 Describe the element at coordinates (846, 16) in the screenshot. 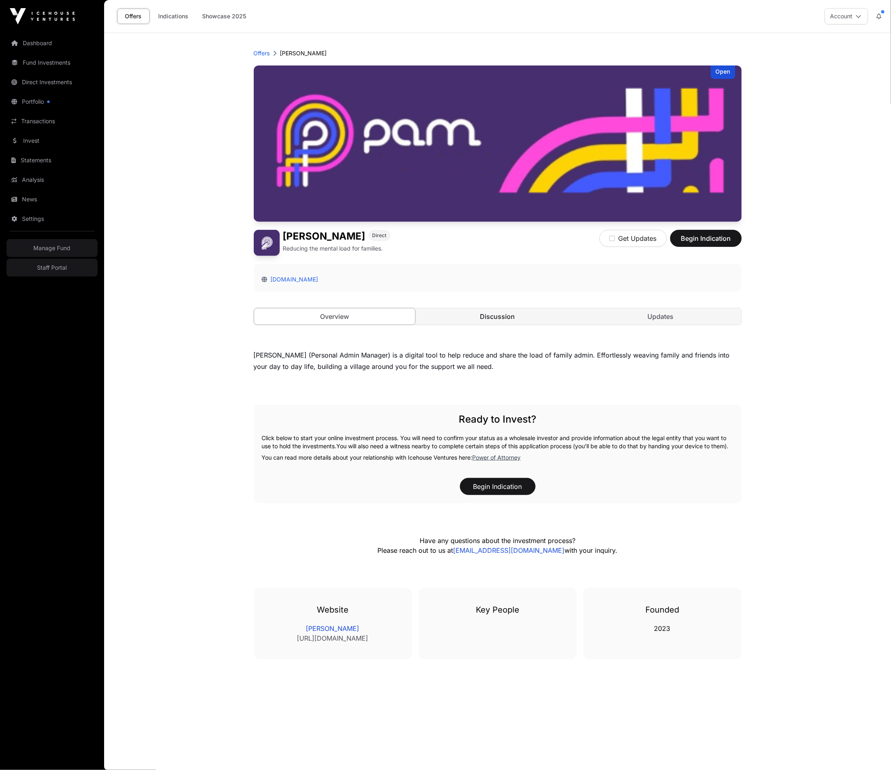

I see `button: Account` at that location.